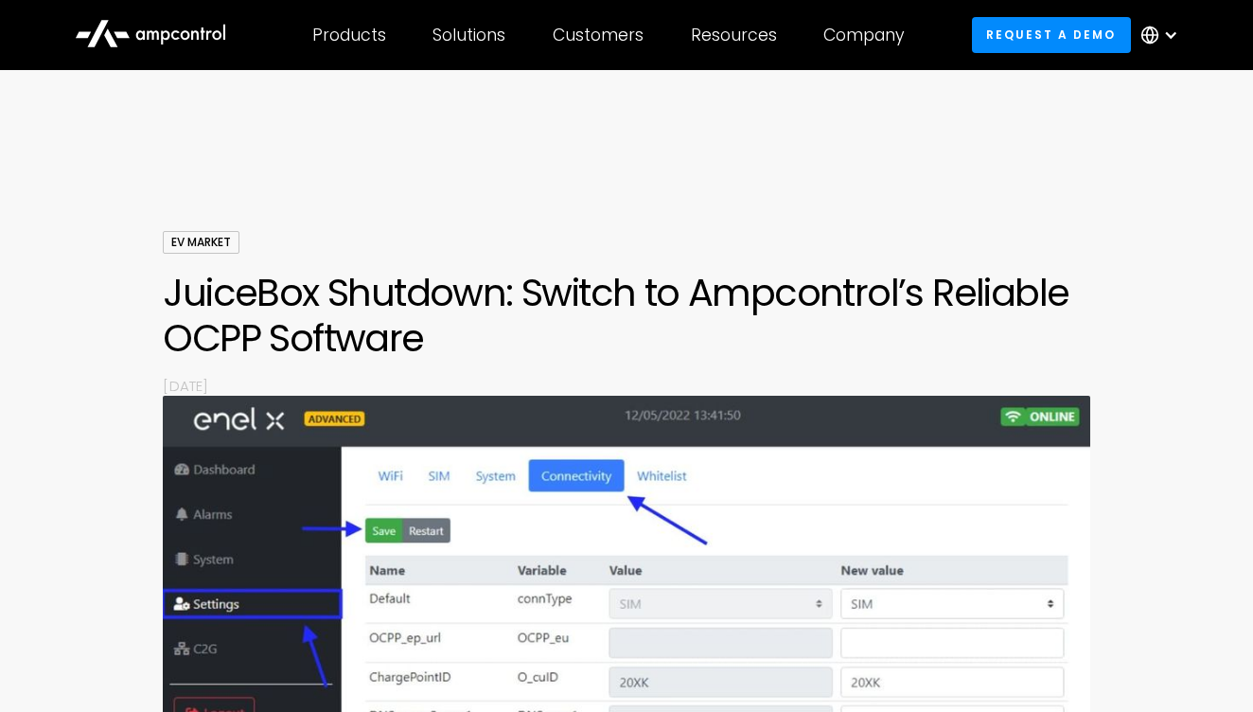  What do you see at coordinates (626, 315) in the screenshot?
I see `h1: JuiceBox Shutdown: Switch to Ampcontrol’s Reliable OCPP Software` at bounding box center [626, 315].